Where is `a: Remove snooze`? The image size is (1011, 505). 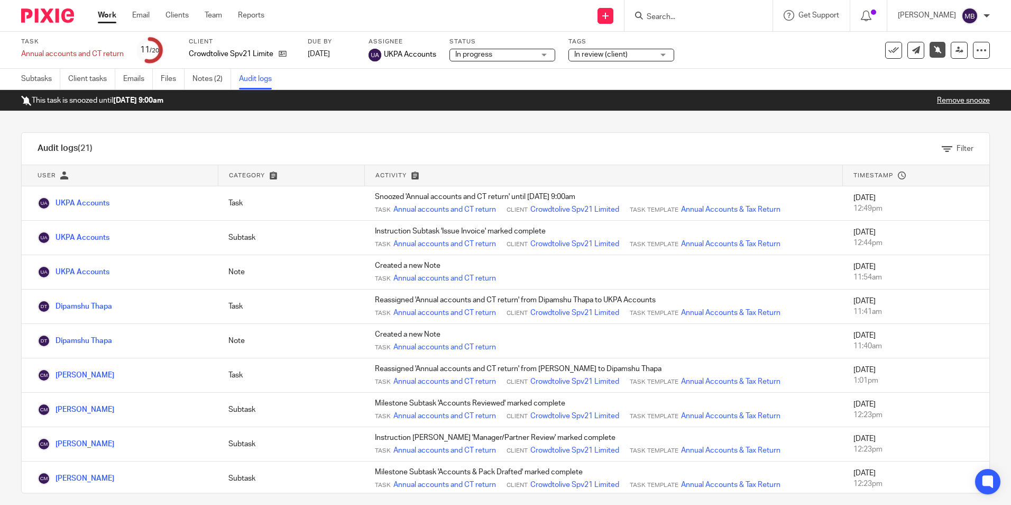 a: Remove snooze is located at coordinates (964, 101).